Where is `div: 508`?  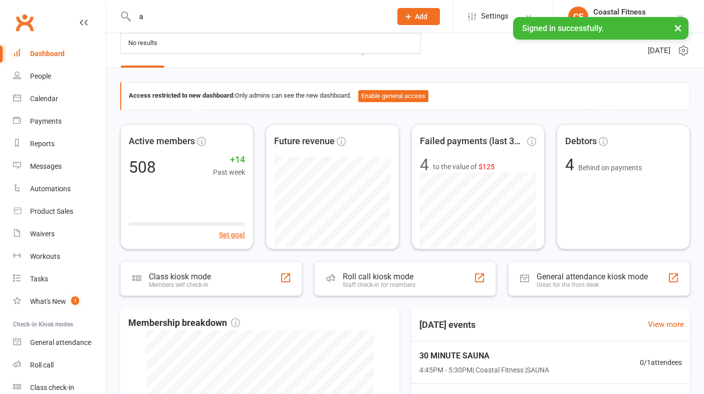 div: 508 is located at coordinates (142, 167).